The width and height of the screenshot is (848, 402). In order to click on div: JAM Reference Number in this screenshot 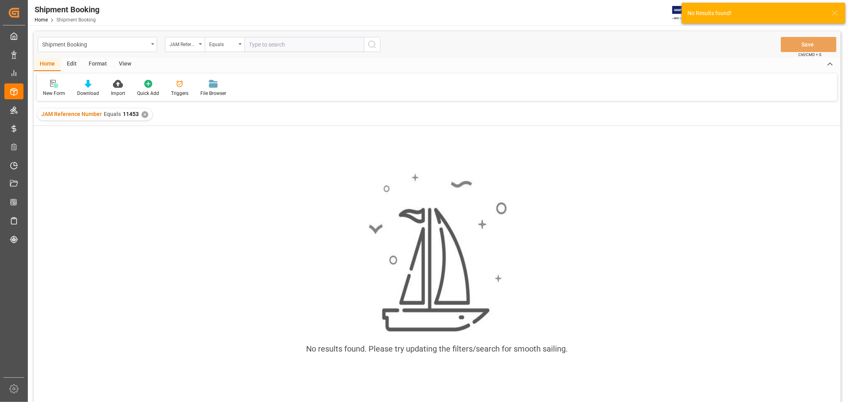, I will do `click(183, 43)`.